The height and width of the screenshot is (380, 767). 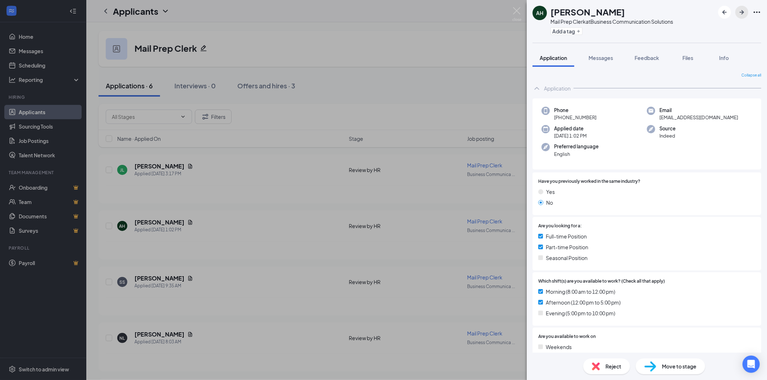 What do you see at coordinates (566, 237) in the screenshot?
I see `span: Full-time Position` at bounding box center [566, 237].